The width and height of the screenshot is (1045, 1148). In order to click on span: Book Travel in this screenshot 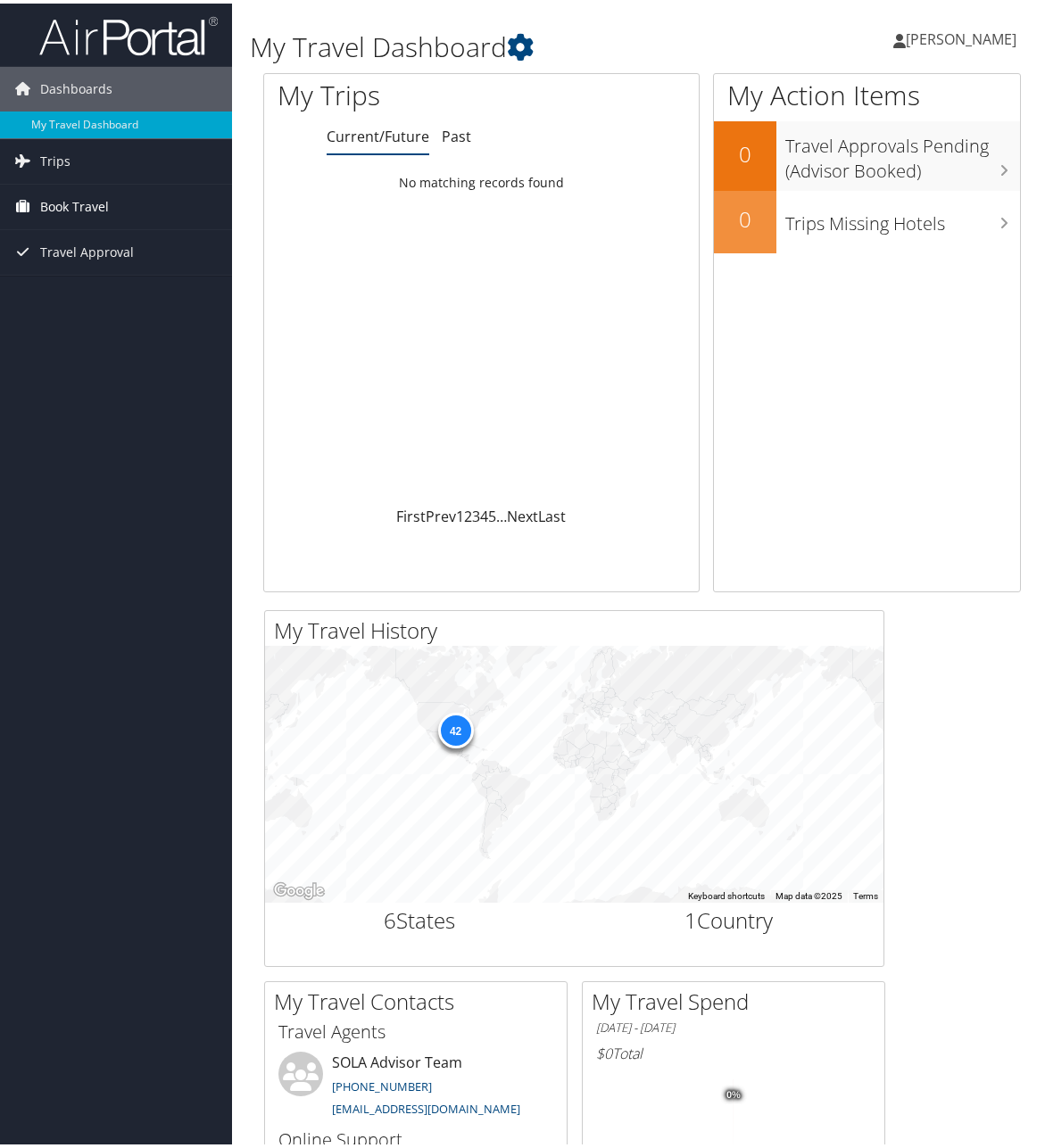, I will do `click(75, 204)`.